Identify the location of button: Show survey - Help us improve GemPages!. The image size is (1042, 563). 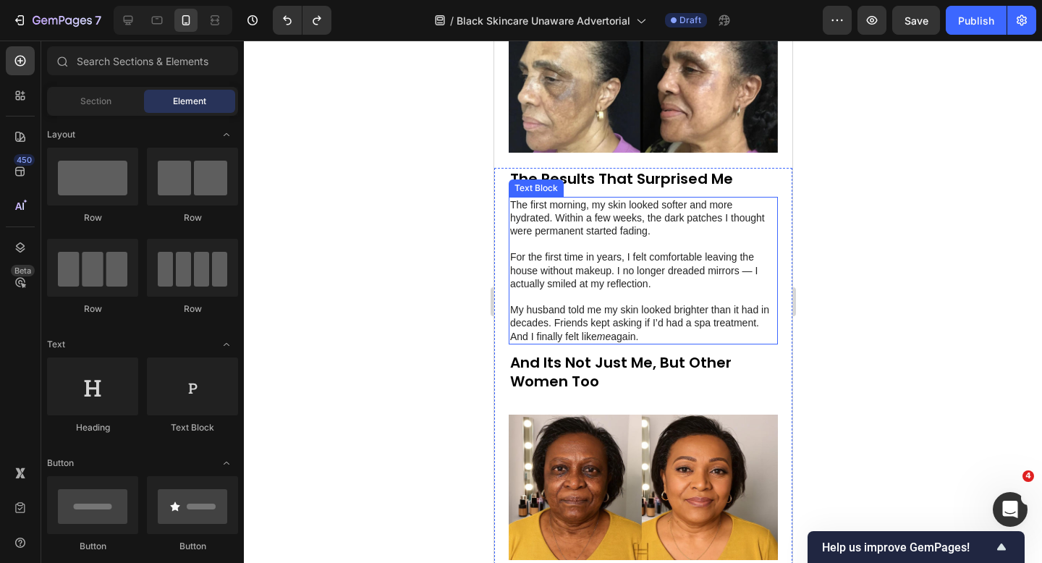
(916, 547).